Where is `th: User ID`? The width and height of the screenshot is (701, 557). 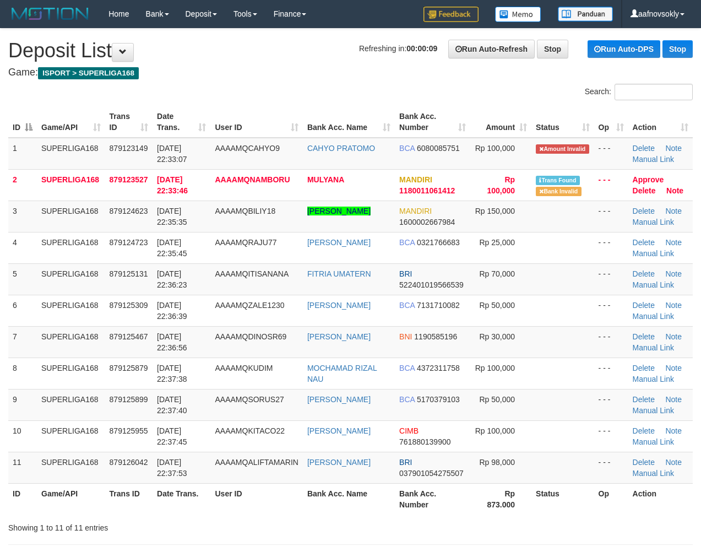 th: User ID is located at coordinates (256, 498).